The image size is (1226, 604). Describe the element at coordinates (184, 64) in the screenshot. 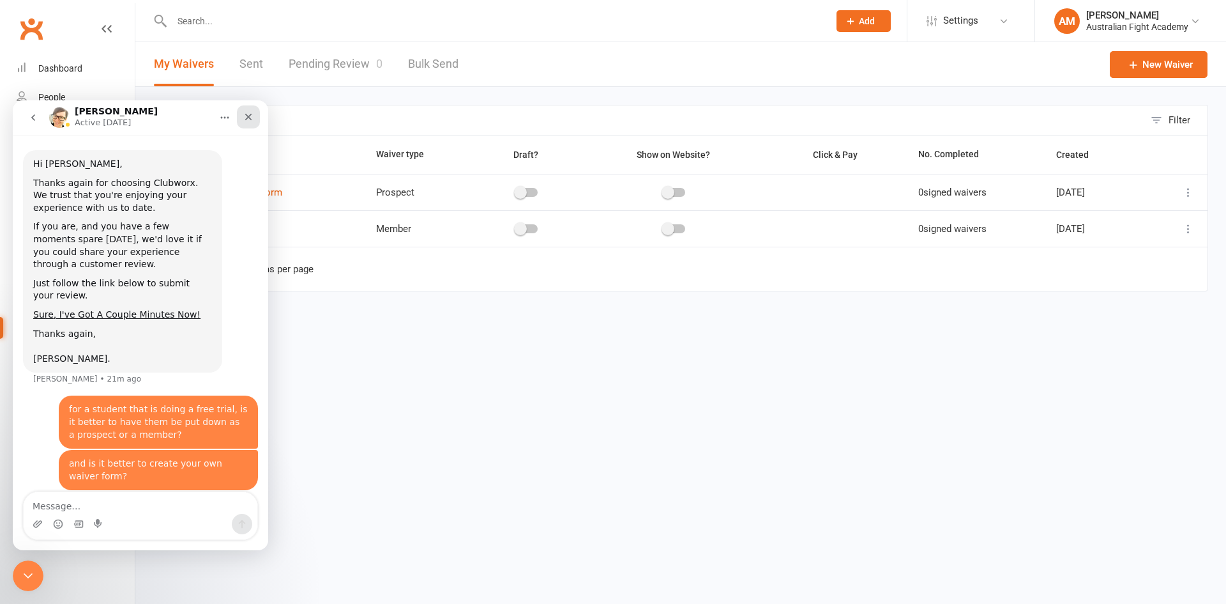

I see `button: My Waivers` at that location.